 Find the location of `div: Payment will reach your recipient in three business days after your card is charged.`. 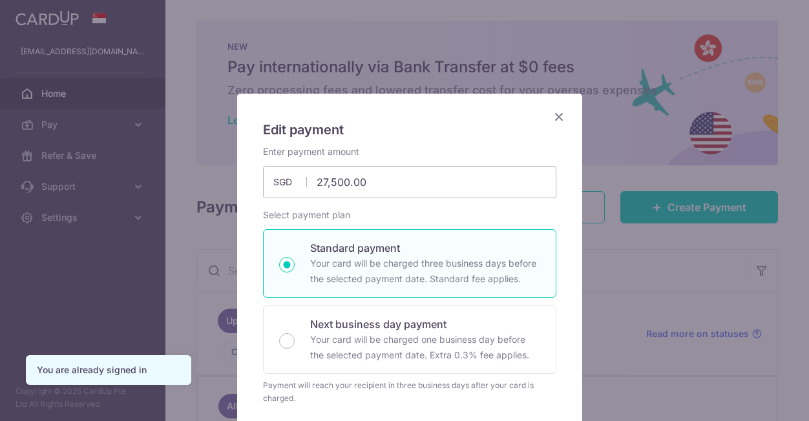

div: Payment will reach your recipient in three business days after your card is charged. is located at coordinates (410, 392).